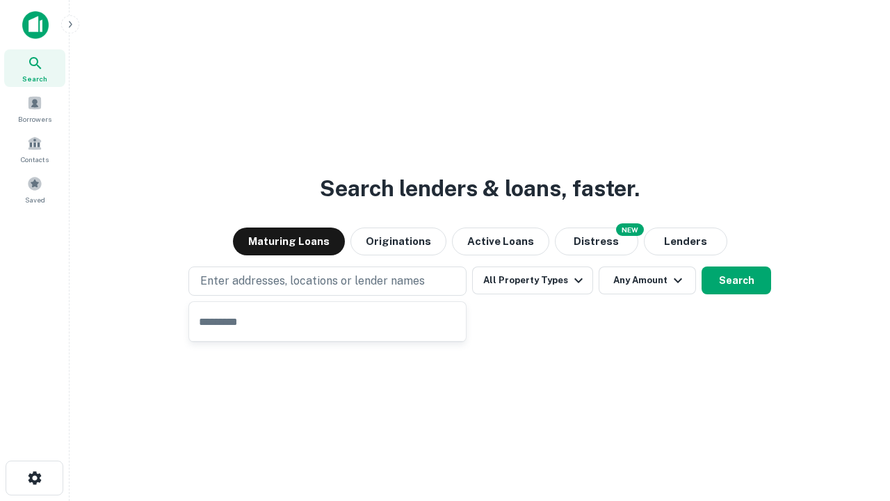 Image resolution: width=890 pixels, height=501 pixels. Describe the element at coordinates (35, 79) in the screenshot. I see `span: Search` at that location.